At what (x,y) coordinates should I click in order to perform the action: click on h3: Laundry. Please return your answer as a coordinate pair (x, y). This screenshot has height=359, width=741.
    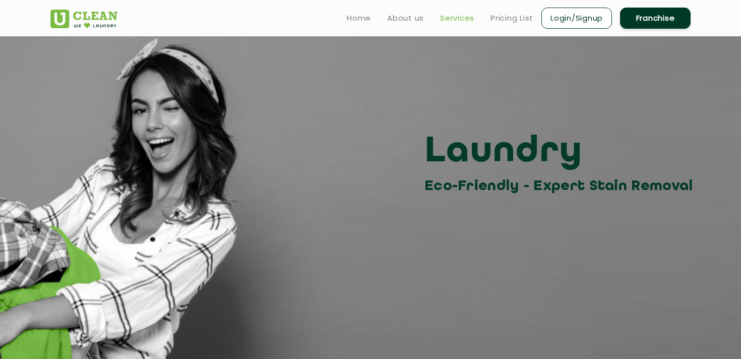
    Looking at the image, I should click on (561, 152).